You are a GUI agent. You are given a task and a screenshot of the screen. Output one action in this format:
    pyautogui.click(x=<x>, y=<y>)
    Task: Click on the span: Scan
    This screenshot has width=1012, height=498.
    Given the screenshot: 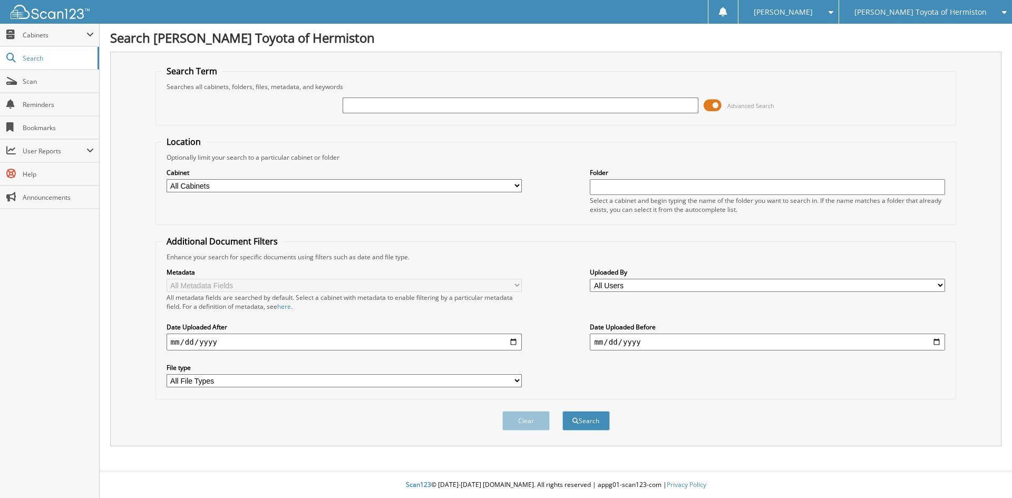 What is the action you would take?
    pyautogui.click(x=58, y=81)
    